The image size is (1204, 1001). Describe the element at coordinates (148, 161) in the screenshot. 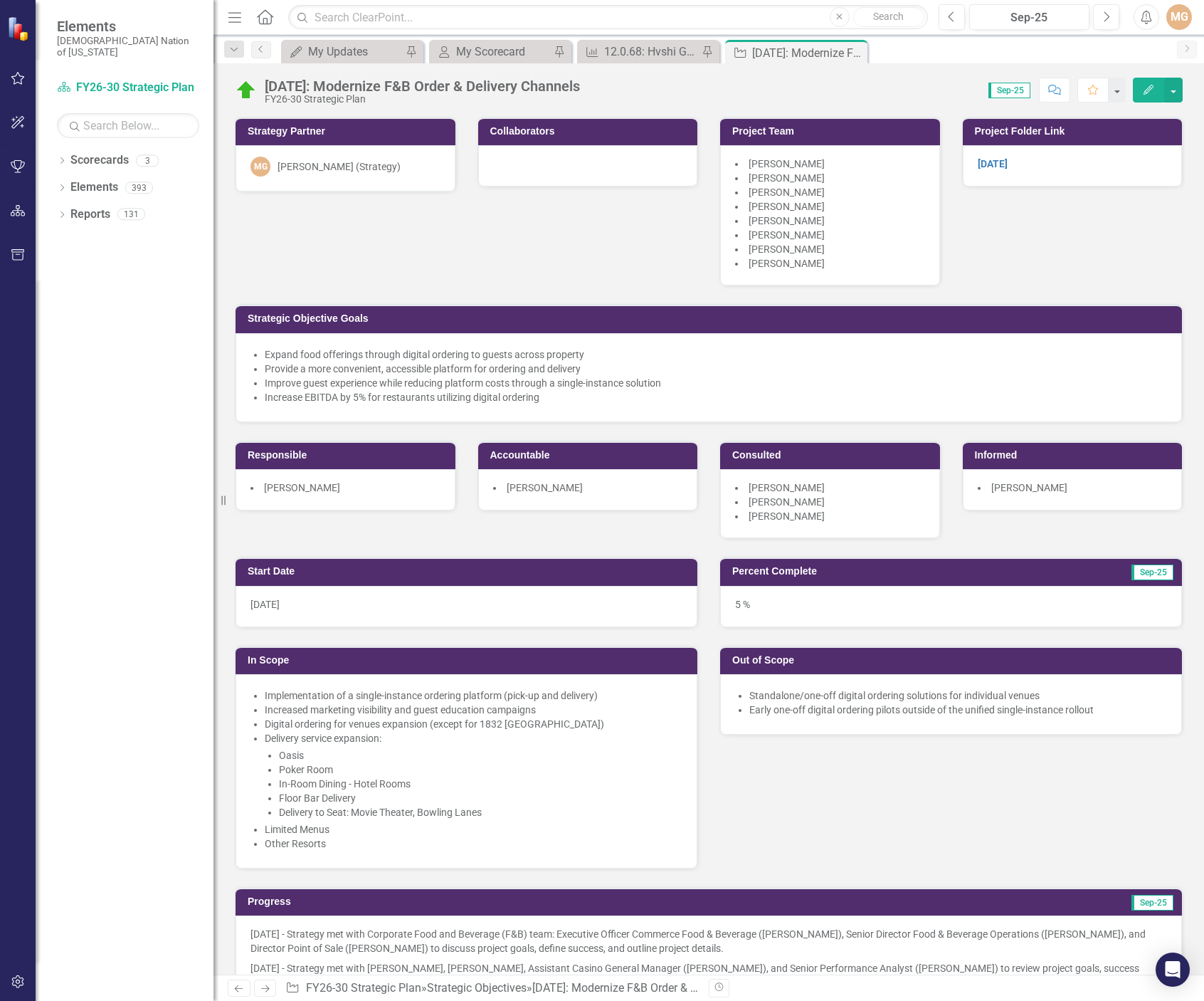

I see `div: 3` at that location.